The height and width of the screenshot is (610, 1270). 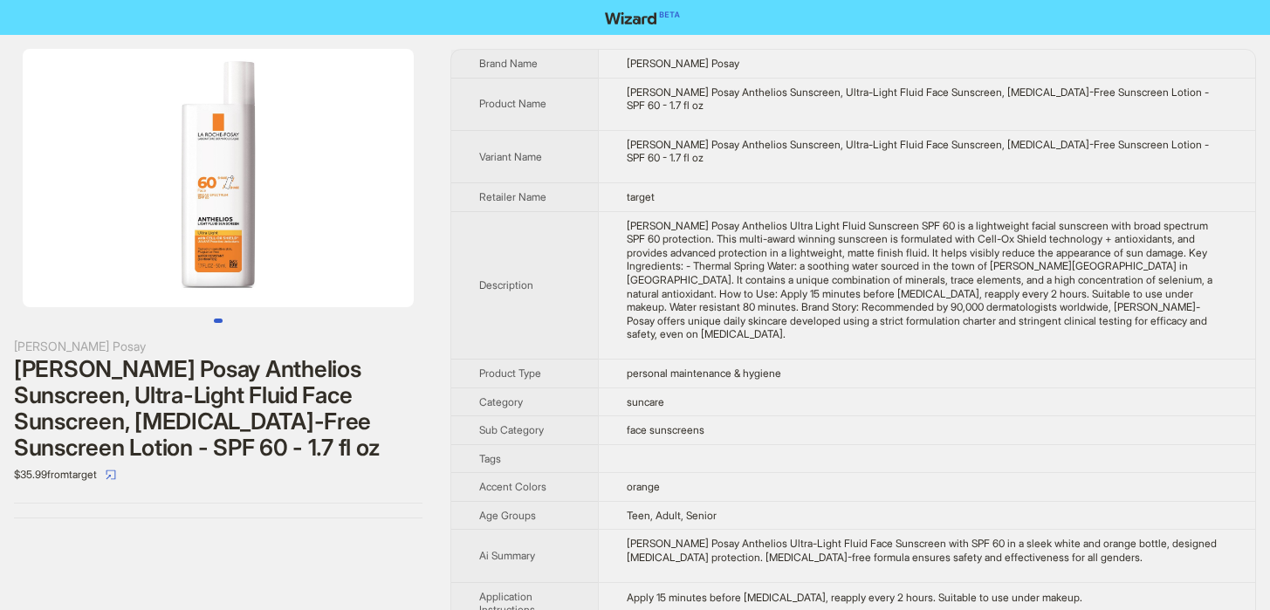 I want to click on span: Sub Category, so click(x=512, y=429).